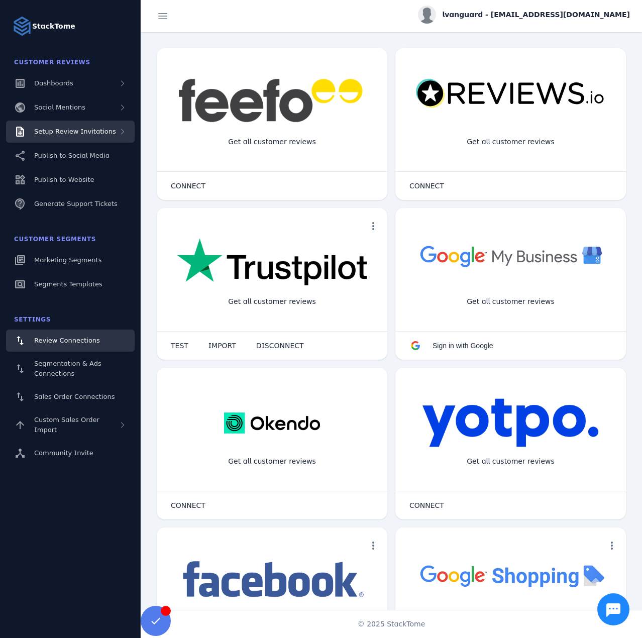 The image size is (642, 638). Describe the element at coordinates (427, 15) in the screenshot. I see `img: profile.jpg` at that location.